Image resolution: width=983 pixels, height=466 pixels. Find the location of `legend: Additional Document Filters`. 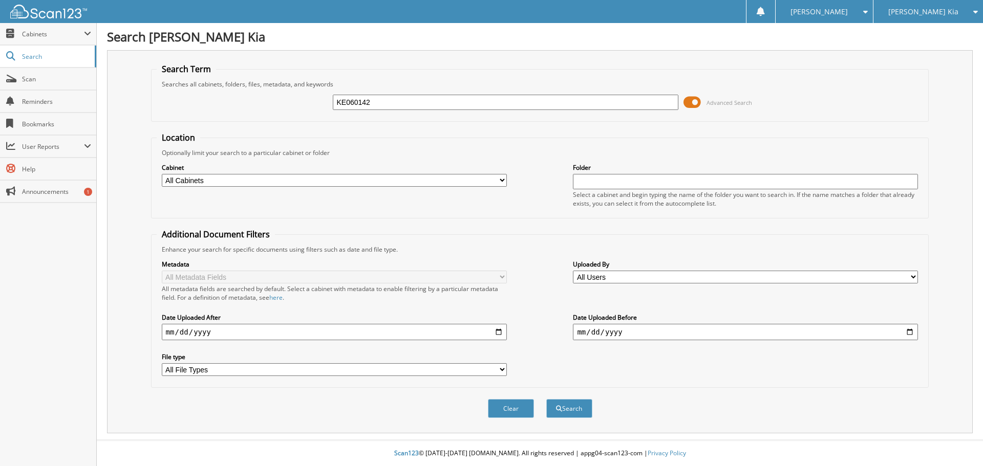

legend: Additional Document Filters is located at coordinates (216, 235).